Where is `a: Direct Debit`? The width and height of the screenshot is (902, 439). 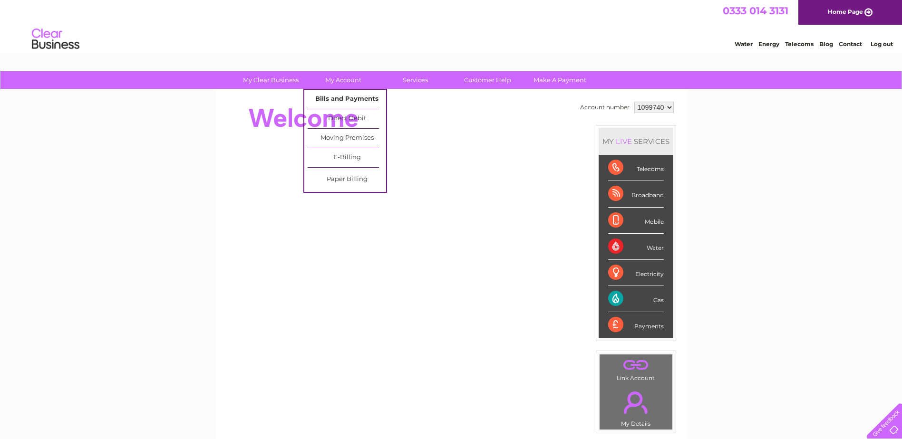
a: Direct Debit is located at coordinates (347, 119).